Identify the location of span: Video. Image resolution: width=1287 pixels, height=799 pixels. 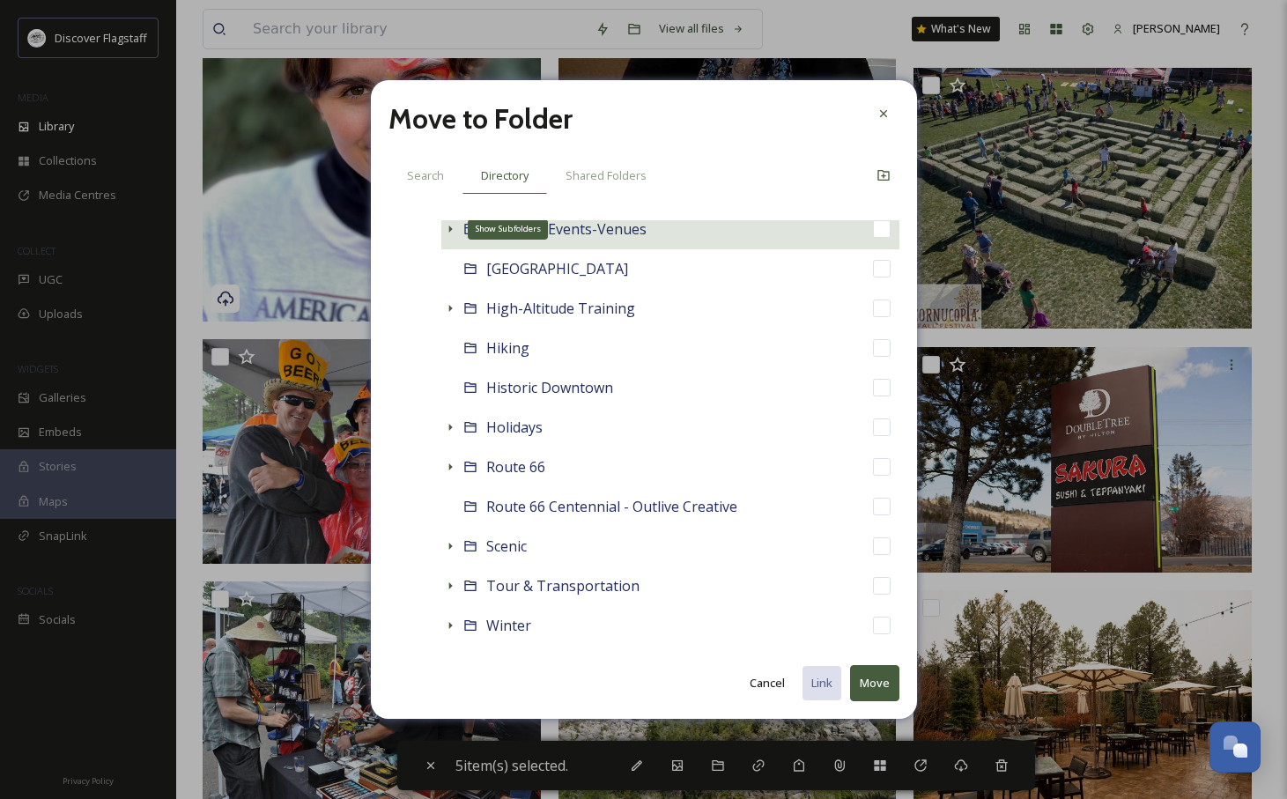
(478, 665).